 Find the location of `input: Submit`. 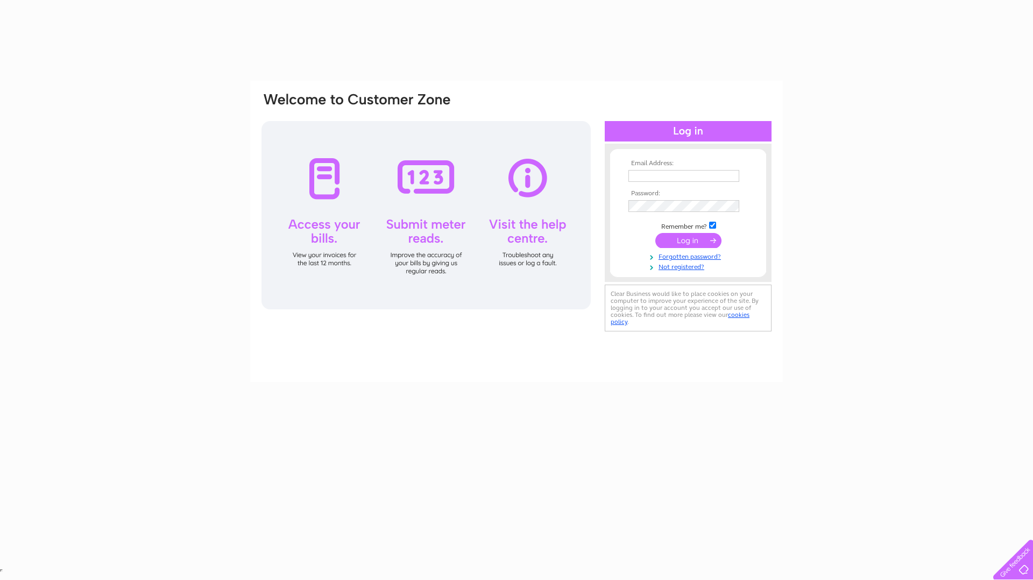

input: Submit is located at coordinates (688, 241).